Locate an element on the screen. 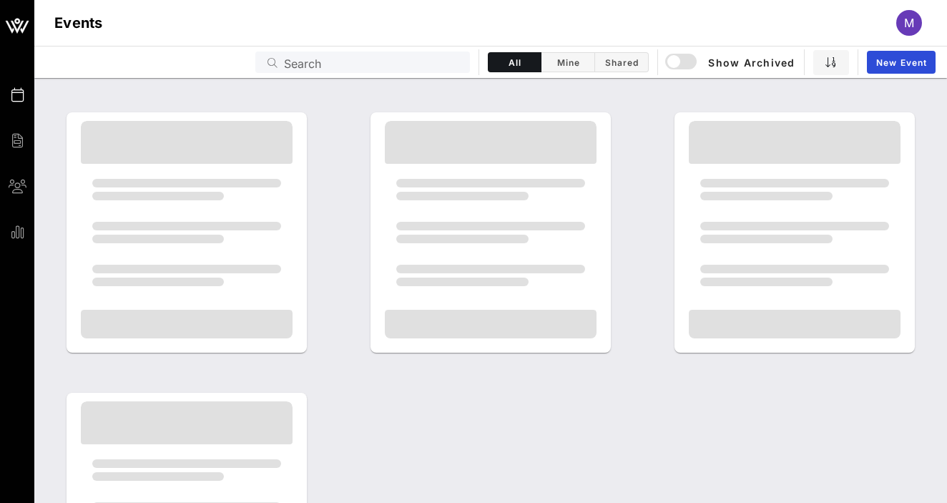 This screenshot has width=947, height=503. span: All is located at coordinates (514, 62).